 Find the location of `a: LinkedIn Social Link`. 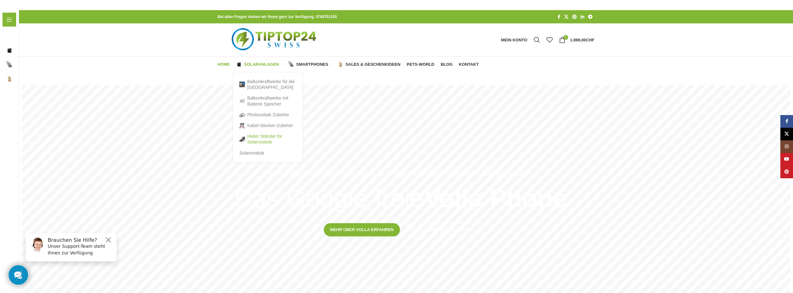

a: LinkedIn Social Link is located at coordinates (582, 17).